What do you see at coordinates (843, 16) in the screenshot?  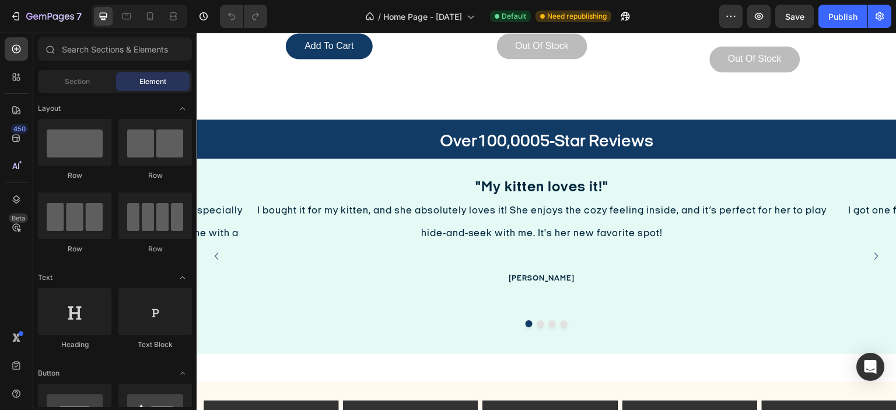 I see `div: Publish` at bounding box center [843, 16].